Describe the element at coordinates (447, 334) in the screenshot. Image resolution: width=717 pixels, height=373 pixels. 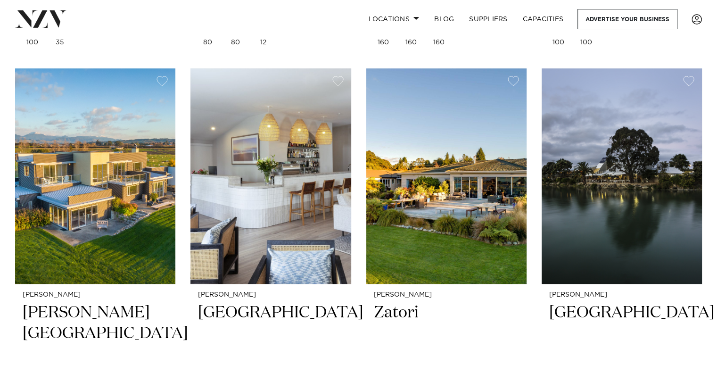
I see `h2: Zatori` at that location.